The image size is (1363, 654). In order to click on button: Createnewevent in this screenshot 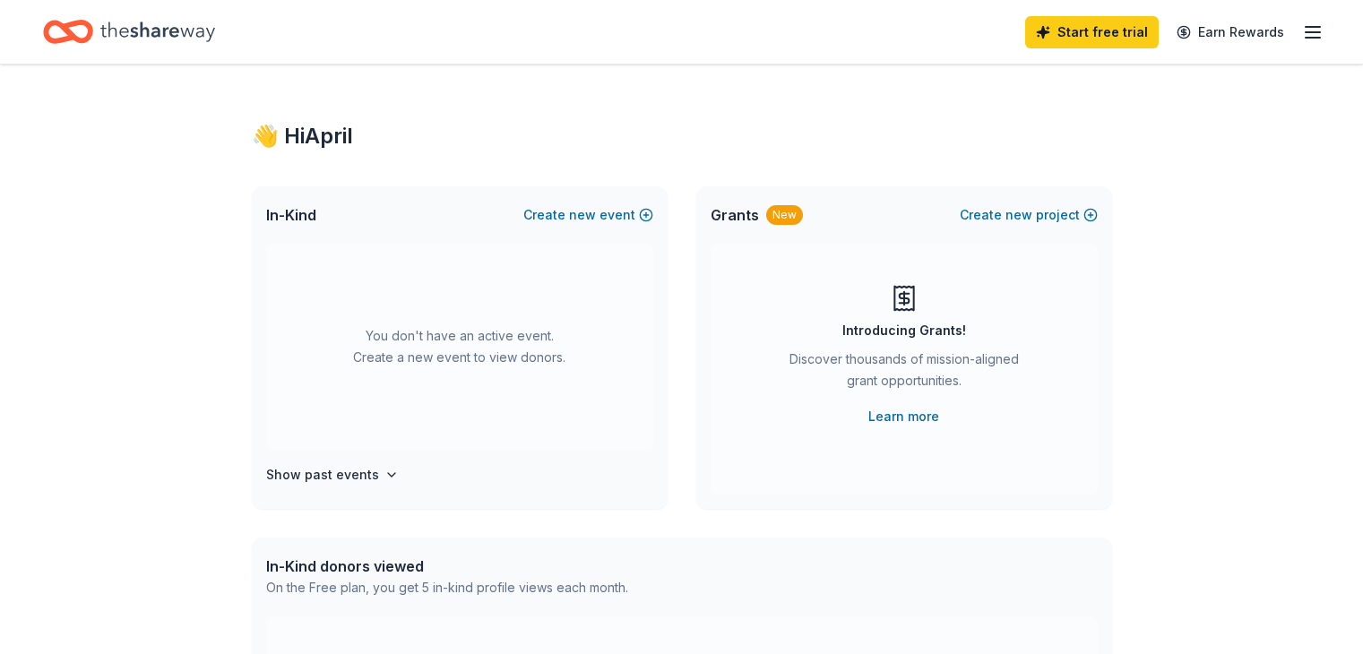, I will do `click(588, 215)`.